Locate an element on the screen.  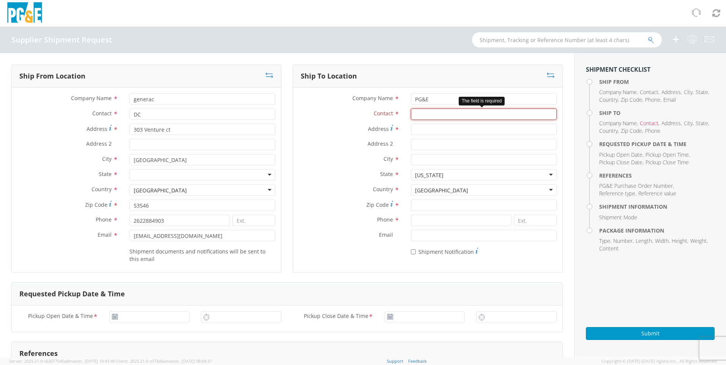
h4: Ship From is located at coordinates (657, 82).